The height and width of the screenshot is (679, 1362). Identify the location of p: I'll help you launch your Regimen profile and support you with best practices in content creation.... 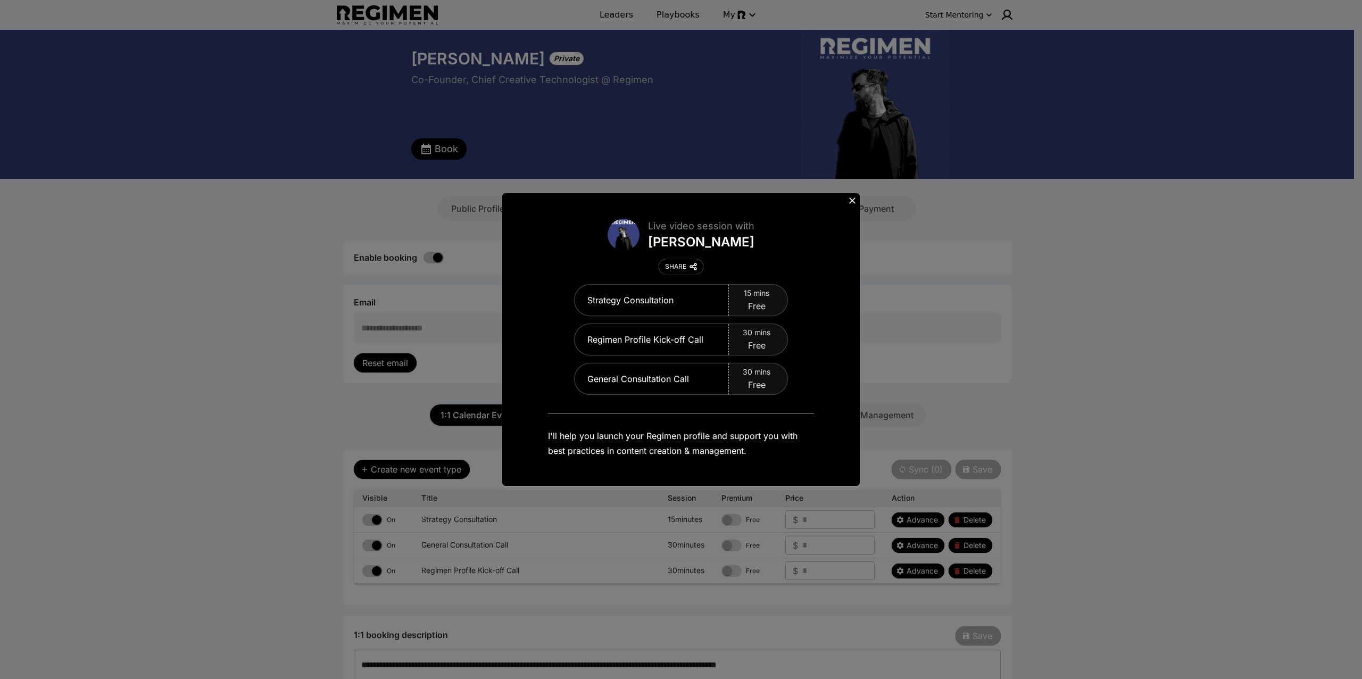
(681, 443).